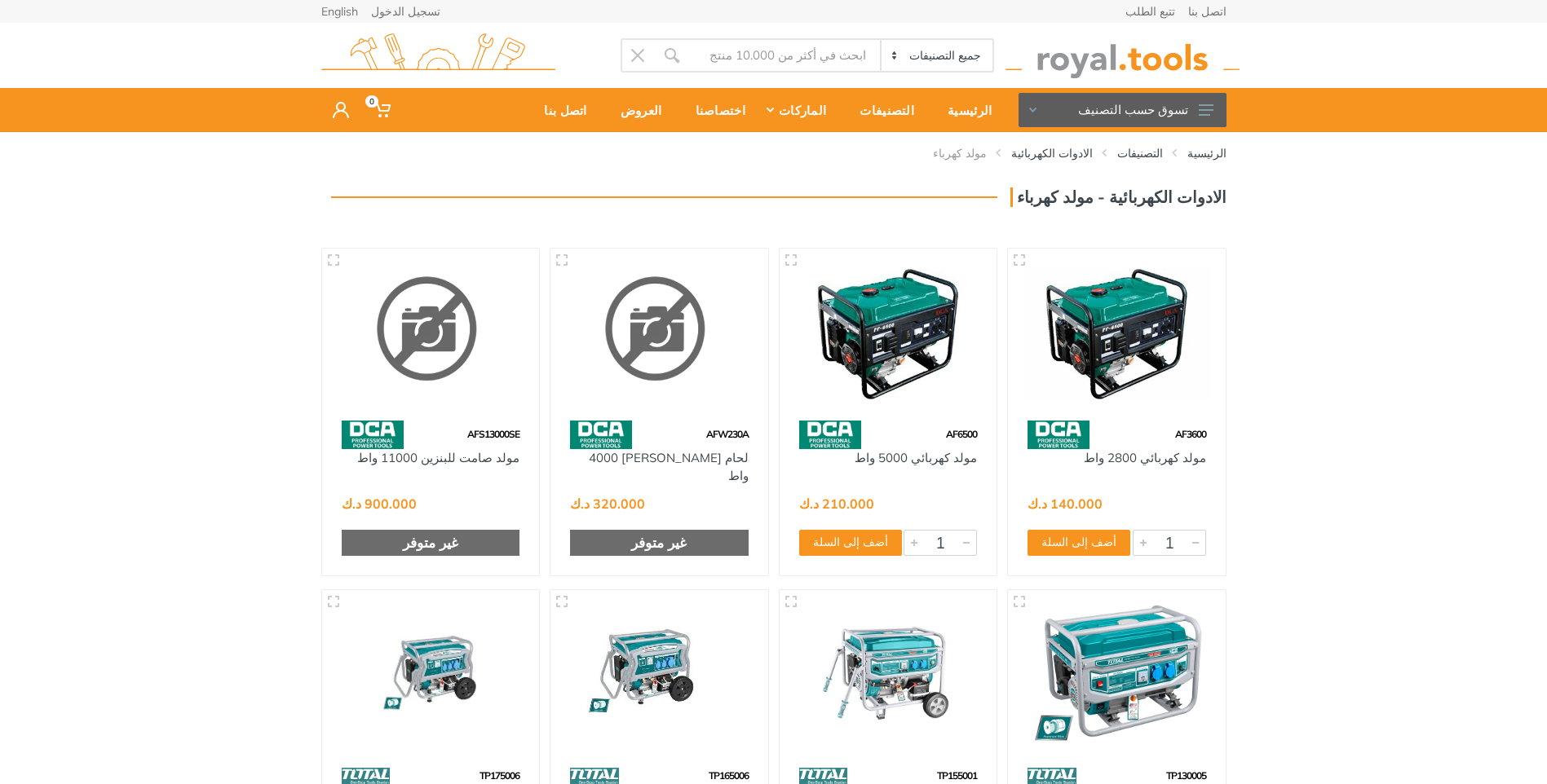 Image resolution: width=1547 pixels, height=784 pixels. Describe the element at coordinates (405, 11) in the screenshot. I see `a: تسجيل الدخول` at that location.